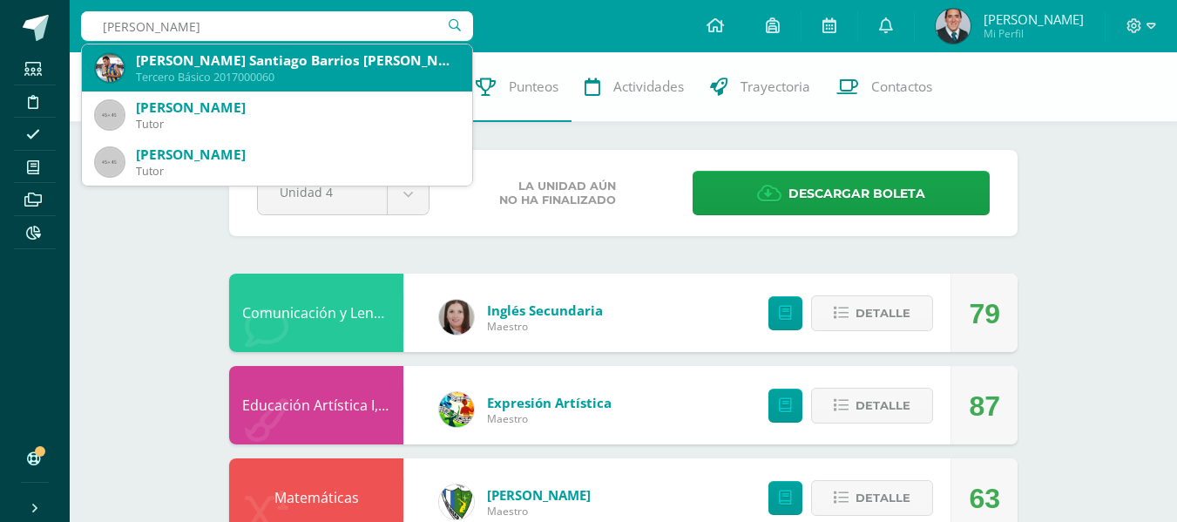 Image resolution: width=1177 pixels, height=522 pixels. I want to click on span: Contactos, so click(902, 86).